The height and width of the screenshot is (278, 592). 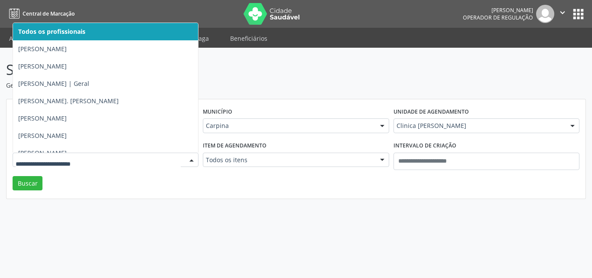 What do you see at coordinates (425, 146) in the screenshot?
I see `label: Intervalo de criação` at bounding box center [425, 146].